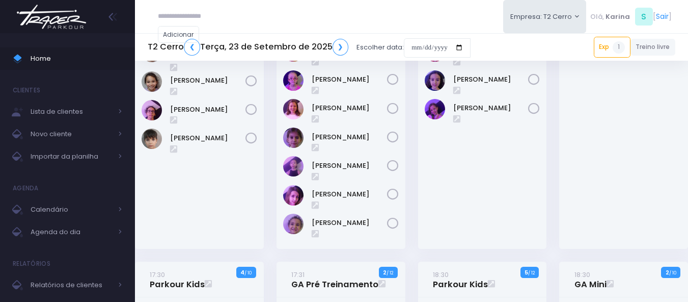  I want to click on h5: T2 Cerro Terça, 23 de Setembro de 2025, so click(248, 47).